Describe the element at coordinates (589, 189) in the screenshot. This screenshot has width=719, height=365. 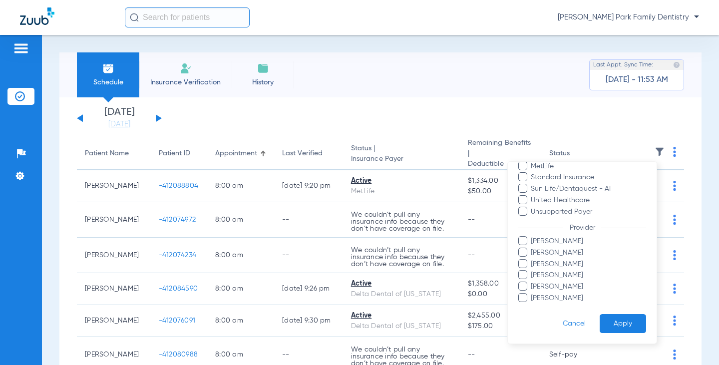
I see `span: Sun Life/Dentaquest - AI` at that location.